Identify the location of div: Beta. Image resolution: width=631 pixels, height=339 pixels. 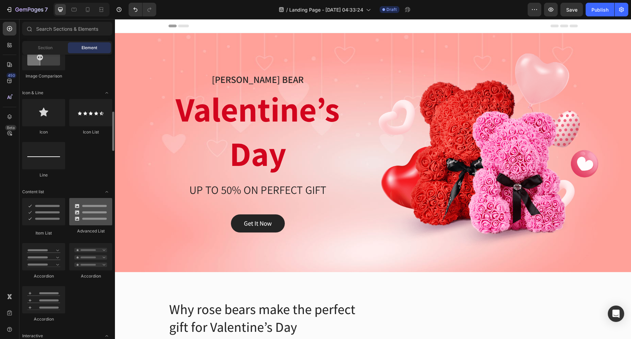
(11, 128).